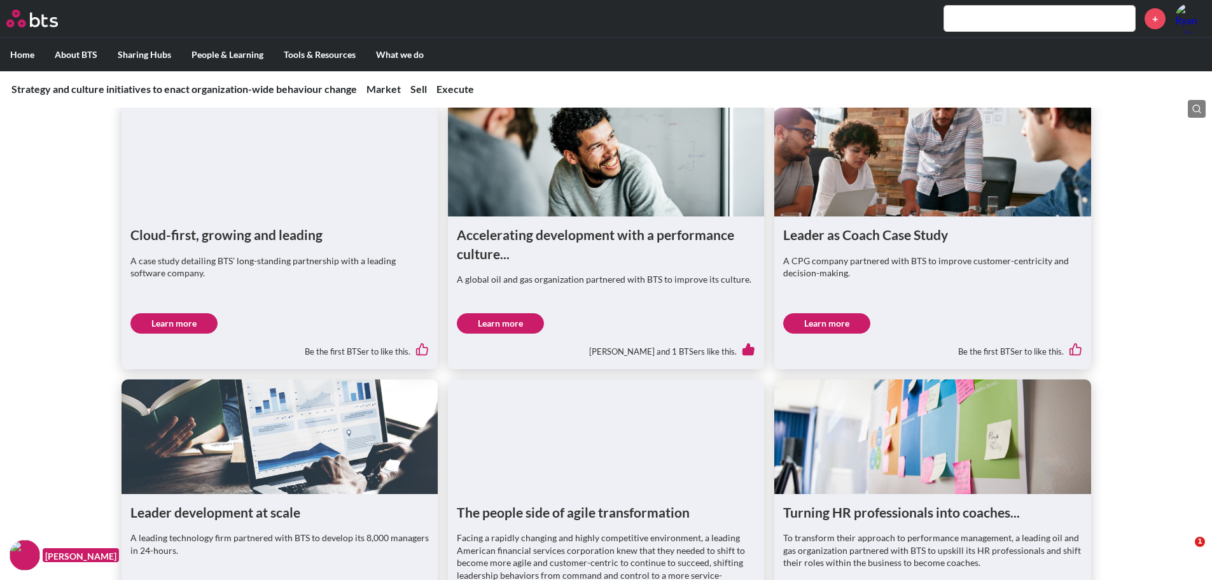  What do you see at coordinates (279, 267) in the screenshot?
I see `p: A case study detailing BTS’ long-standing partnership with a leading software company.` at bounding box center [279, 267].